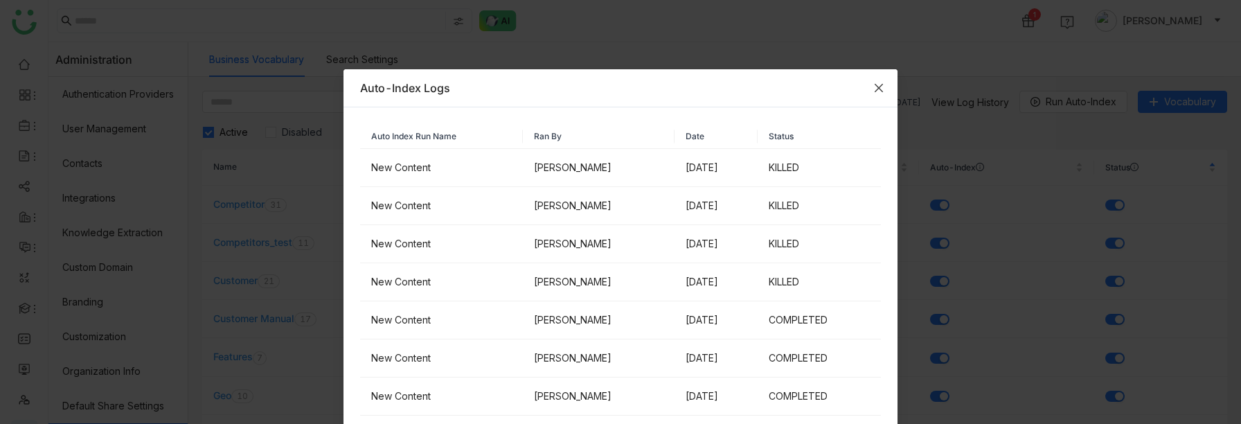 The width and height of the screenshot is (1241, 424). What do you see at coordinates (598, 136) in the screenshot?
I see `th: Ran By` at bounding box center [598, 136].